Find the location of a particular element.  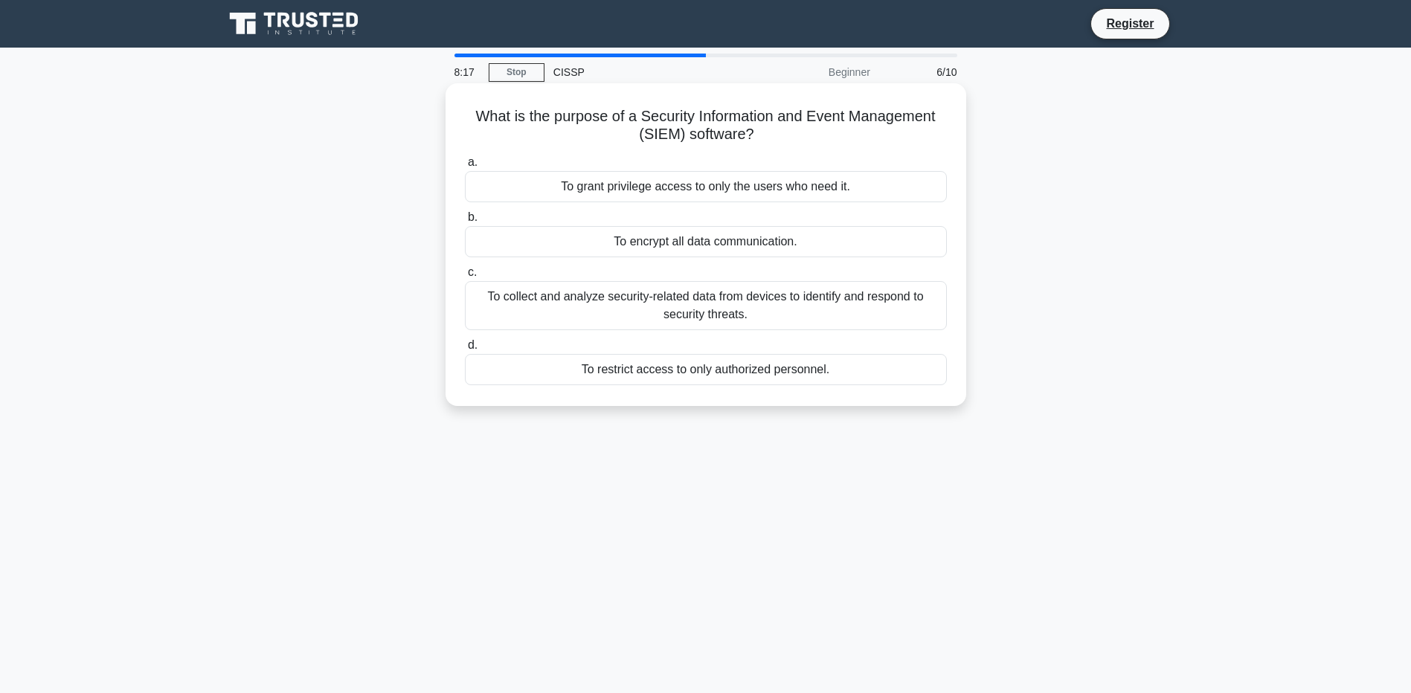

h5: What is the purpose of a Security Information and Event Management (SIEM) software? is located at coordinates (706, 126).